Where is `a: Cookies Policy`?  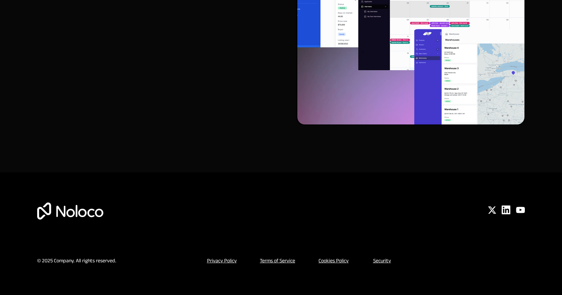
a: Cookies Policy is located at coordinates (334, 261).